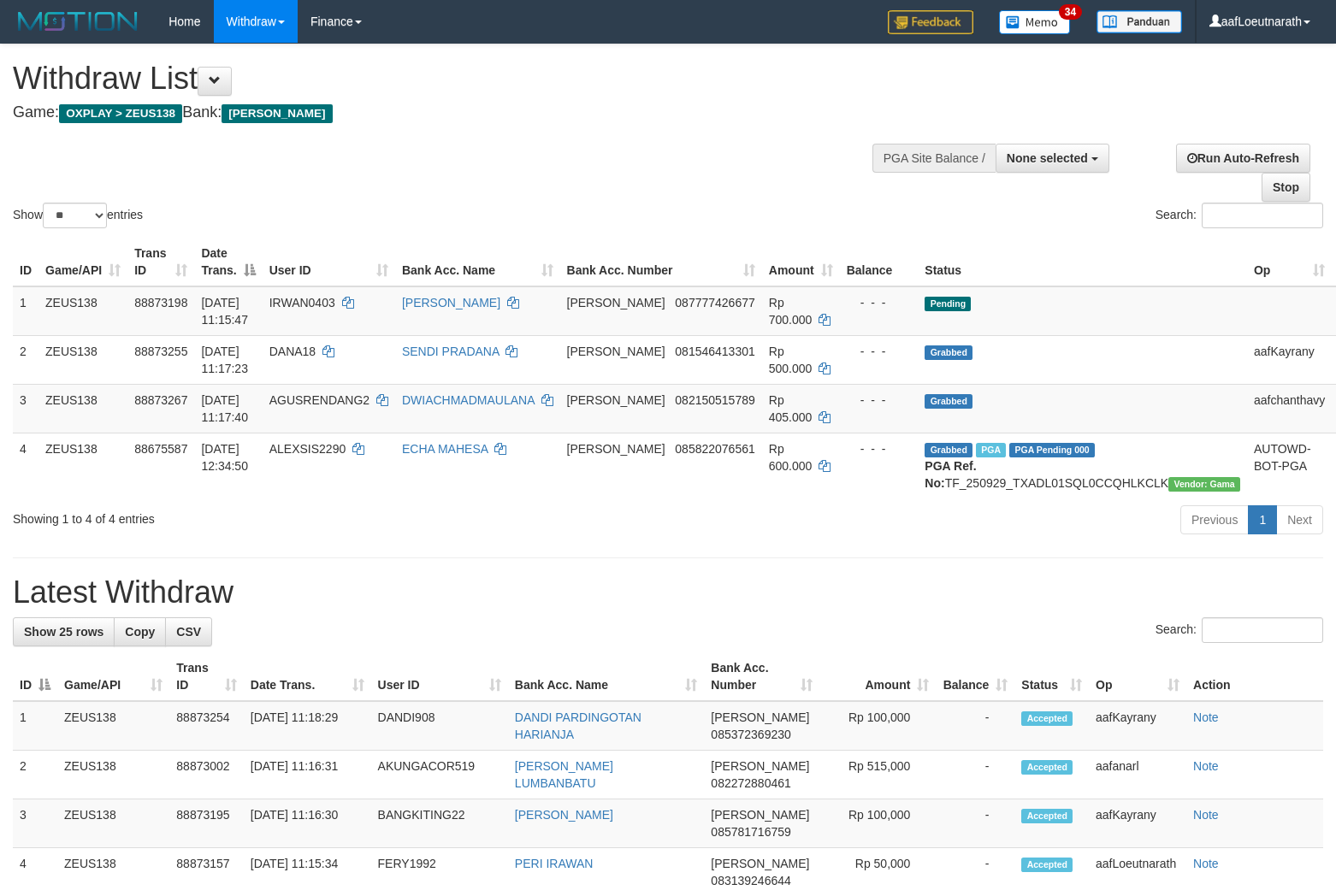 Image resolution: width=1336 pixels, height=896 pixels. Describe the element at coordinates (750, 881) in the screenshot. I see `span: Copy 083139246644 to clipboard` at that location.